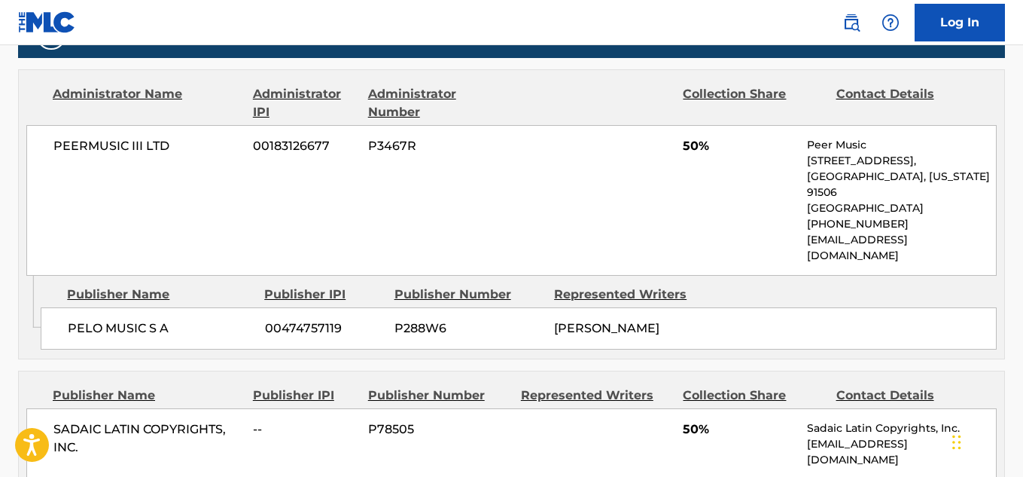 Image resolution: width=1023 pixels, height=477 pixels. I want to click on span: PEERMUSIC III LTD, so click(148, 146).